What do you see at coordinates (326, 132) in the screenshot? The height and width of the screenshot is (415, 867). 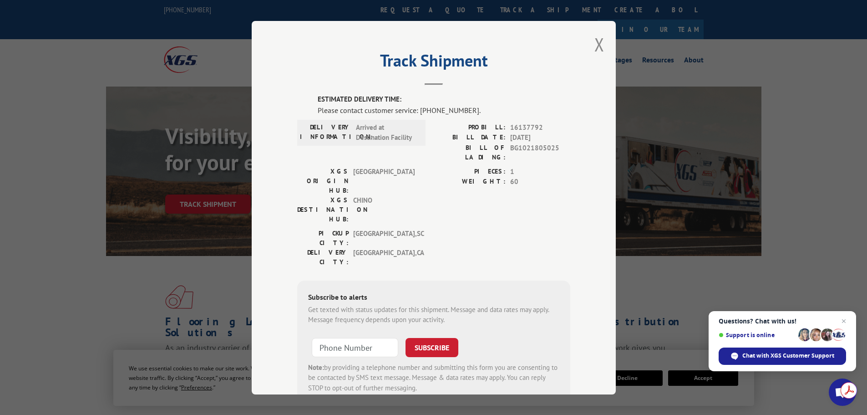 I see `label: DELIVERY INFORMATION:` at bounding box center [326, 132].